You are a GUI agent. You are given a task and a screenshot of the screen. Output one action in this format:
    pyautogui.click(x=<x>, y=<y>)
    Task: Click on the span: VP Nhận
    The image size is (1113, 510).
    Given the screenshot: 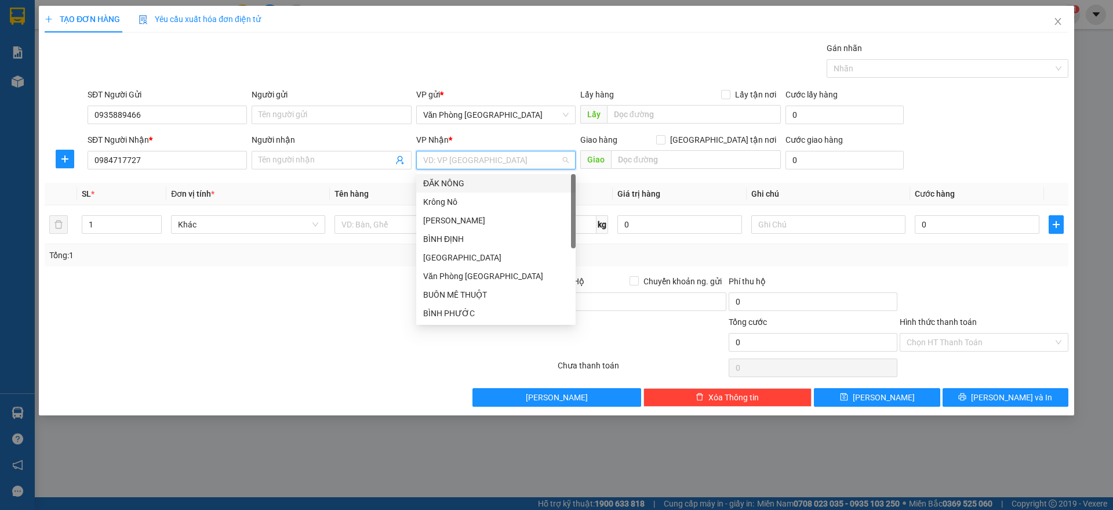 What is the action you would take?
    pyautogui.click(x=433, y=140)
    